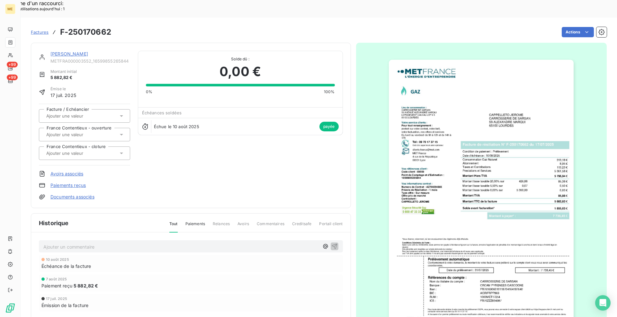  Describe the element at coordinates (65, 305) in the screenshot. I see `span: Émission de la facture` at that location.